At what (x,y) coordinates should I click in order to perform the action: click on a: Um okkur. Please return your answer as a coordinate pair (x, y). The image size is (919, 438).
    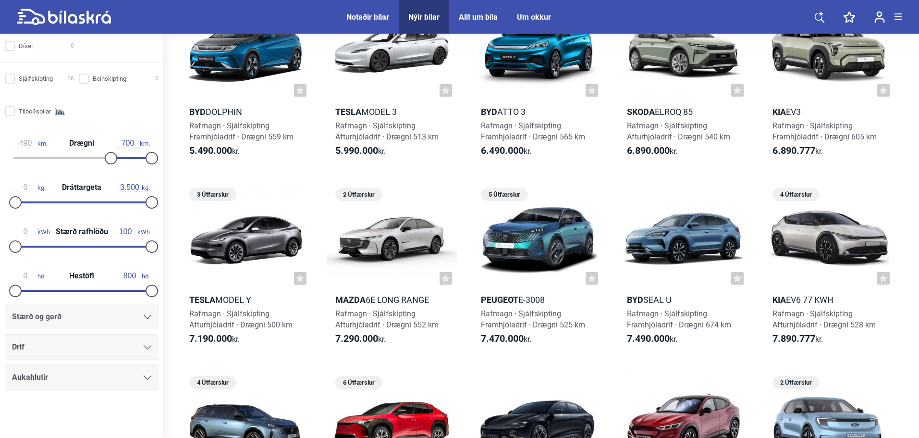
    Looking at the image, I should click on (534, 17).